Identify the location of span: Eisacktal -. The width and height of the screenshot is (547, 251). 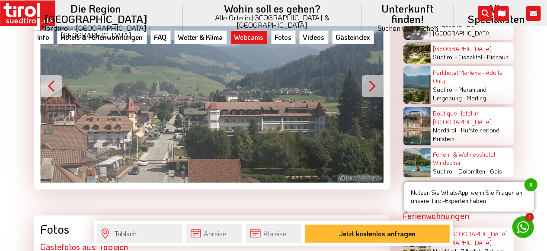
(471, 57).